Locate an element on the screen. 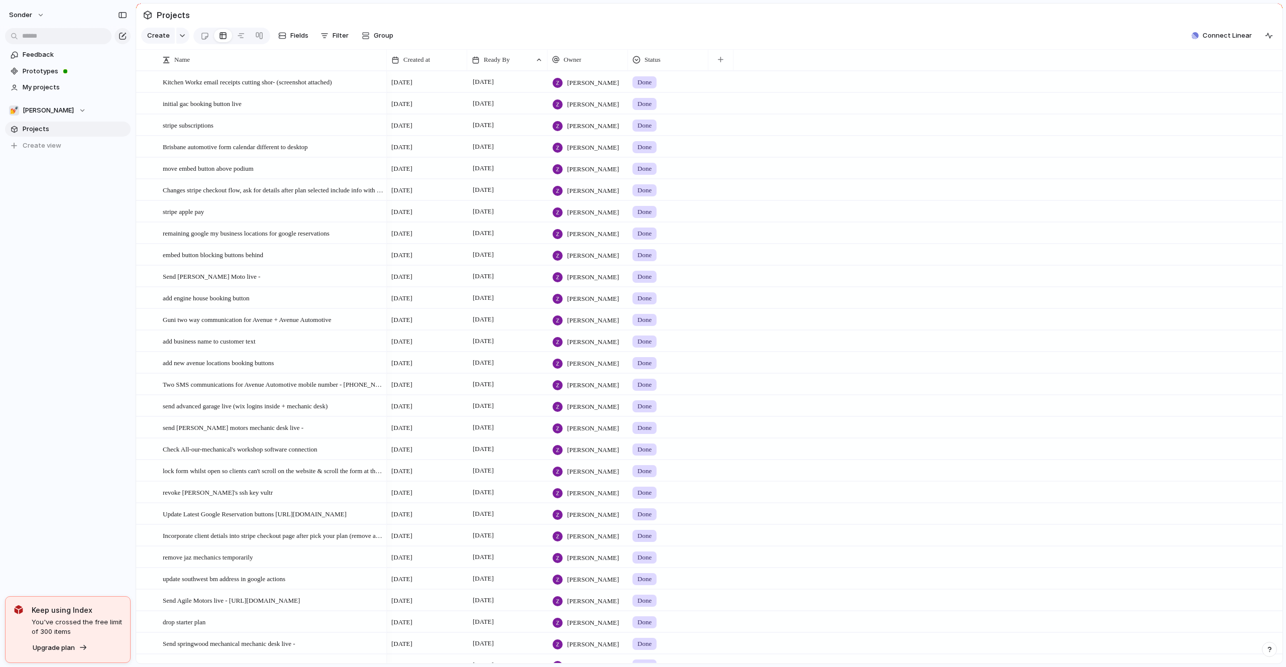 Image resolution: width=1286 pixels, height=667 pixels. span: Group is located at coordinates (383, 36).